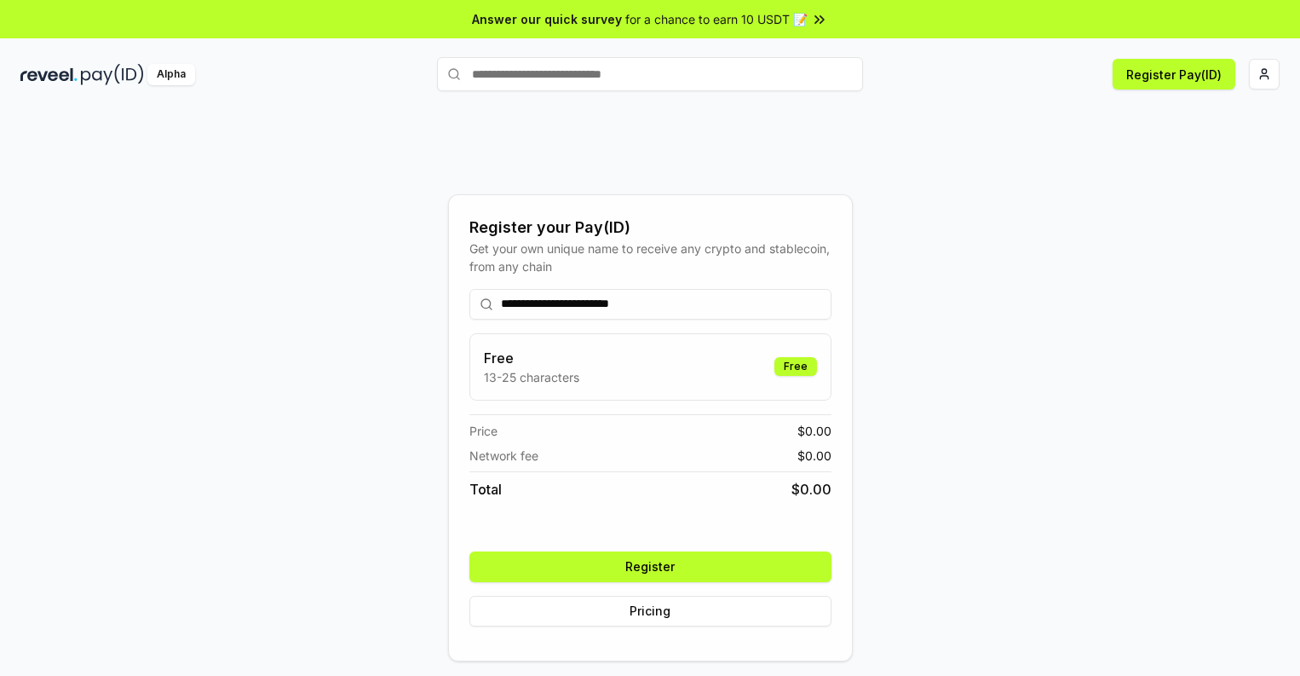 This screenshot has height=676, width=1300. What do you see at coordinates (171, 74) in the screenshot?
I see `div: Alpha` at bounding box center [171, 74].